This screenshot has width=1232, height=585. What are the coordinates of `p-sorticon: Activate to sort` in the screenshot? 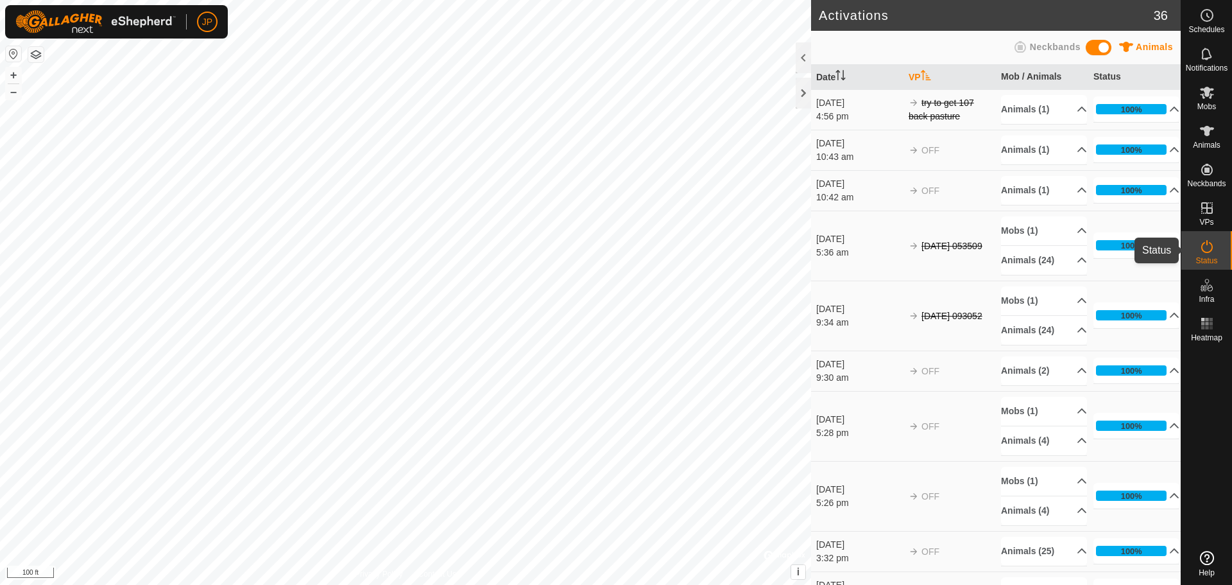 It's located at (841, 77).